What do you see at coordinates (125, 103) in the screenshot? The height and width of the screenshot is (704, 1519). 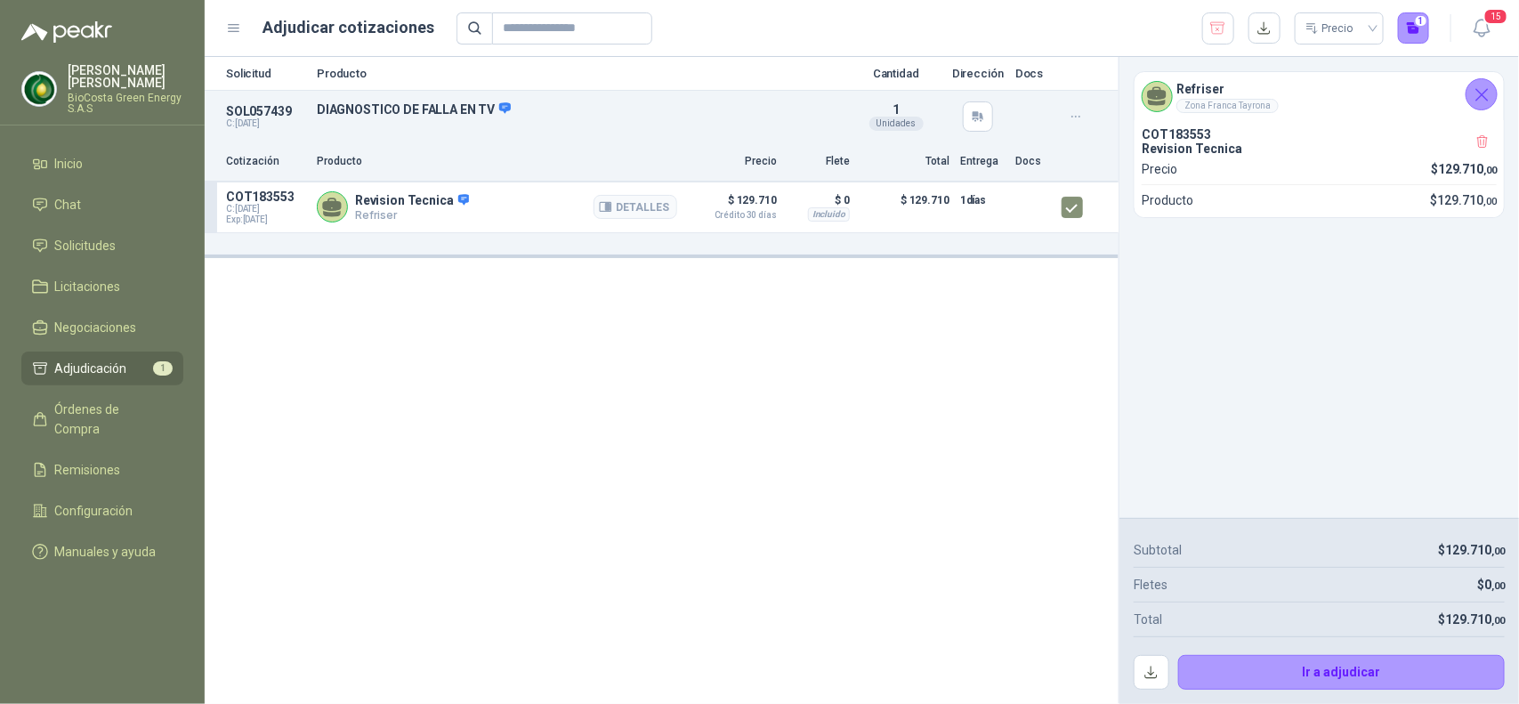 I see `p: BioCosta Green Energy S.A.S` at bounding box center [125, 103].